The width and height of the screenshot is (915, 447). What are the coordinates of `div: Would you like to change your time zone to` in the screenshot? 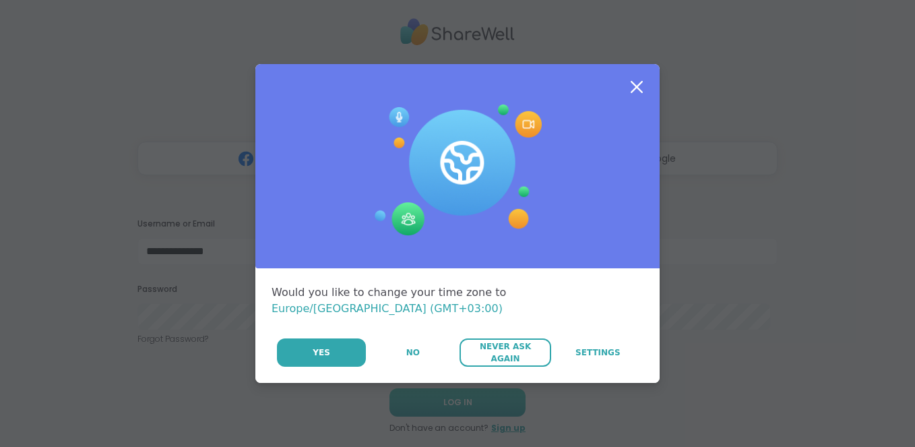 It's located at (457, 300).